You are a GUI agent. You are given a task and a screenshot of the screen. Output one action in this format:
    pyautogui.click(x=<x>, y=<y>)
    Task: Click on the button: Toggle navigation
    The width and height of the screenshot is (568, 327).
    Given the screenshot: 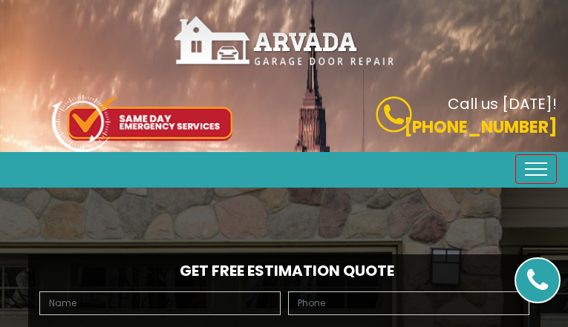 What is the action you would take?
    pyautogui.click(x=536, y=169)
    